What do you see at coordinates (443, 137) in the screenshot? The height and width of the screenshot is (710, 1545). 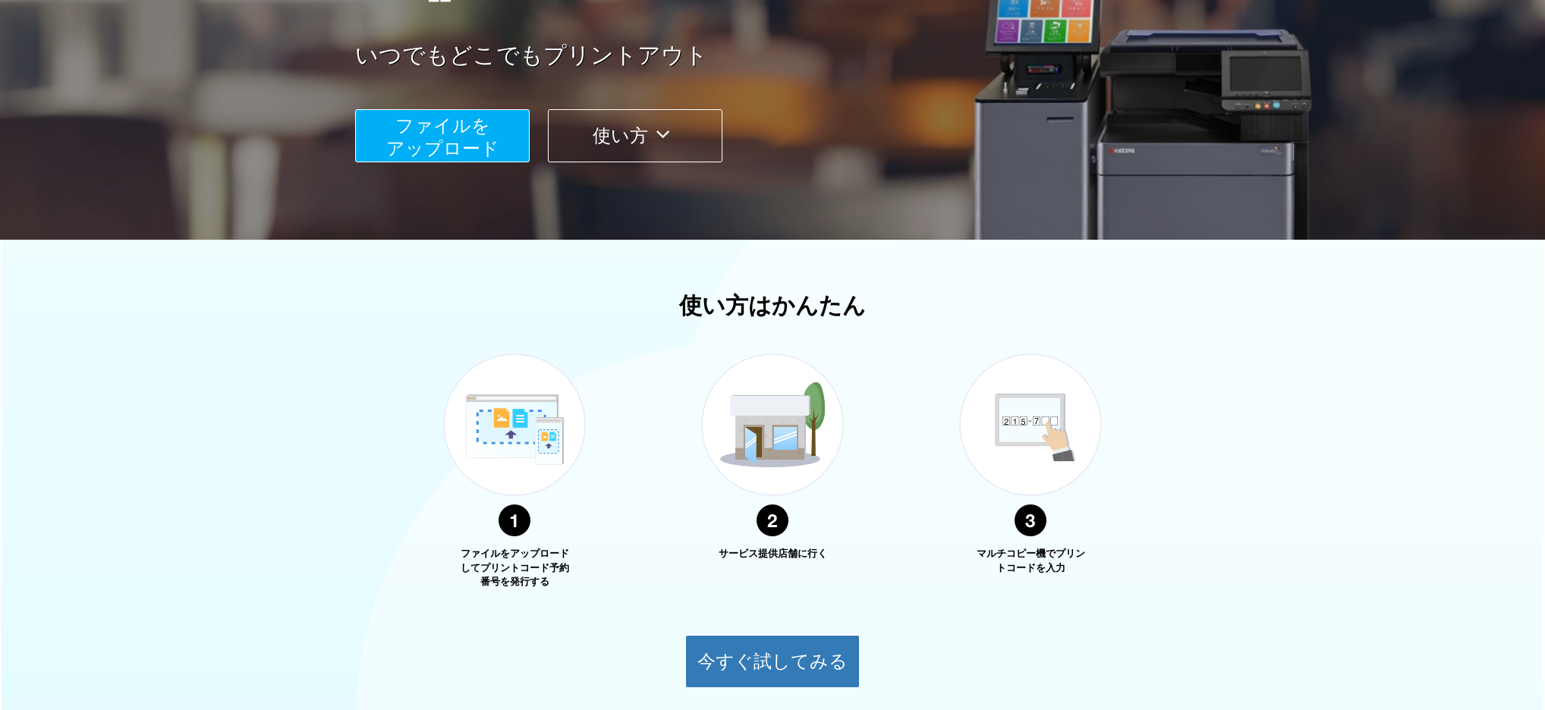 I see `span: ファイルを ​​アップロード` at bounding box center [443, 137].